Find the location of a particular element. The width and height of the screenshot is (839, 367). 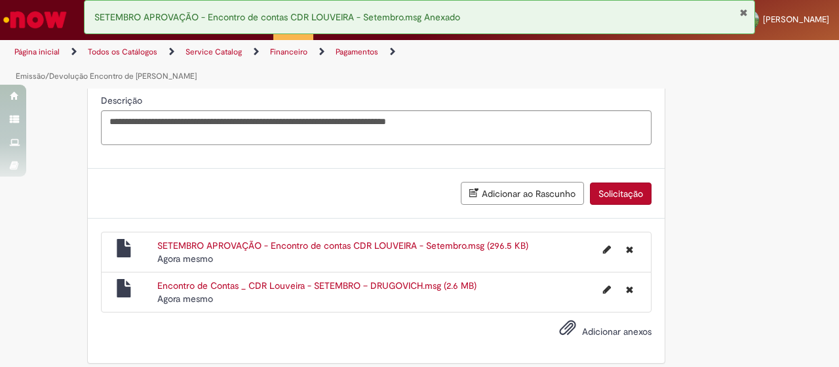

a: Pagamentos is located at coordinates (357, 52).